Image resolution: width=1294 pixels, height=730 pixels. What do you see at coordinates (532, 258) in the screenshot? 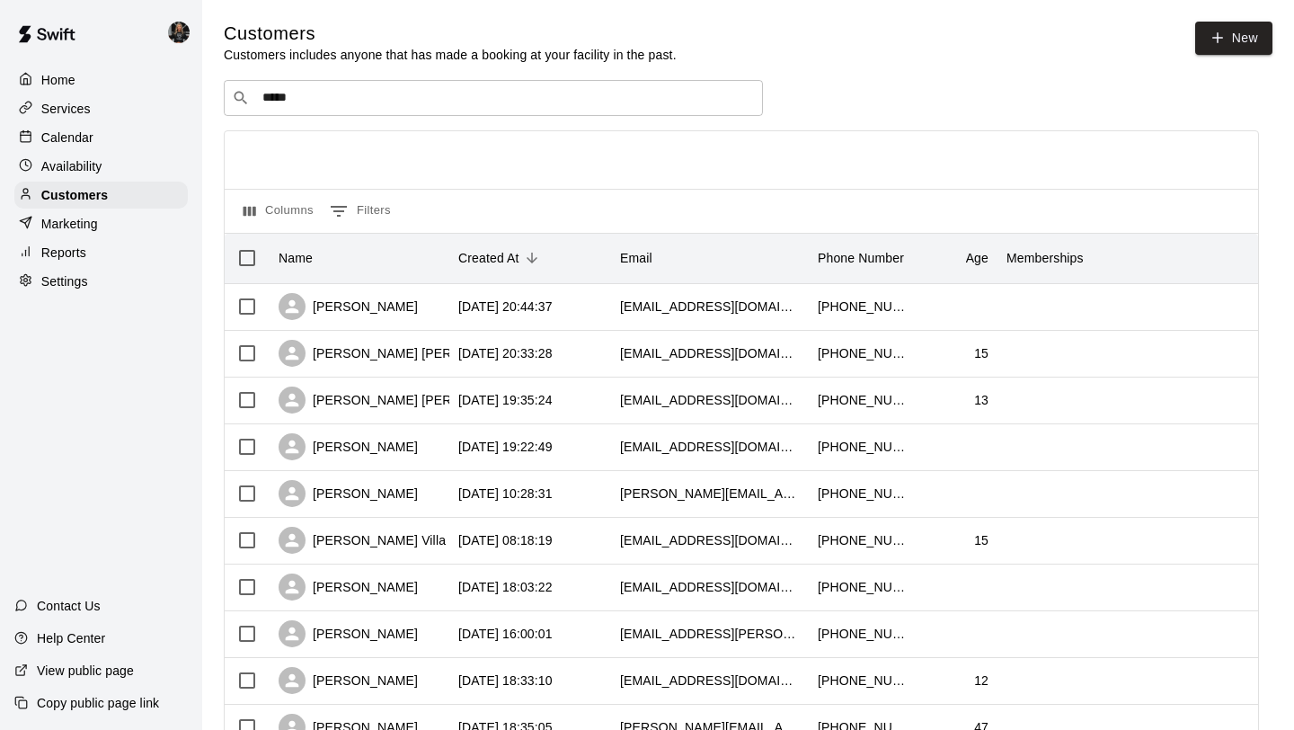
I see `button: Sort` at bounding box center [532, 258].